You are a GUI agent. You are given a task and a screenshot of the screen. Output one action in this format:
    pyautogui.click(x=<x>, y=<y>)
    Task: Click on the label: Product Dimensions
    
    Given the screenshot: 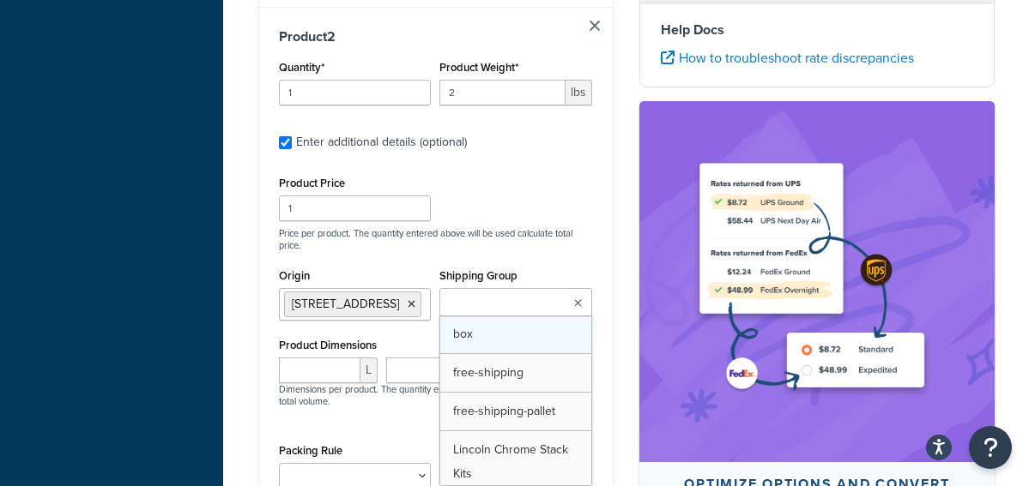 What is the action you would take?
    pyautogui.click(x=328, y=345)
    